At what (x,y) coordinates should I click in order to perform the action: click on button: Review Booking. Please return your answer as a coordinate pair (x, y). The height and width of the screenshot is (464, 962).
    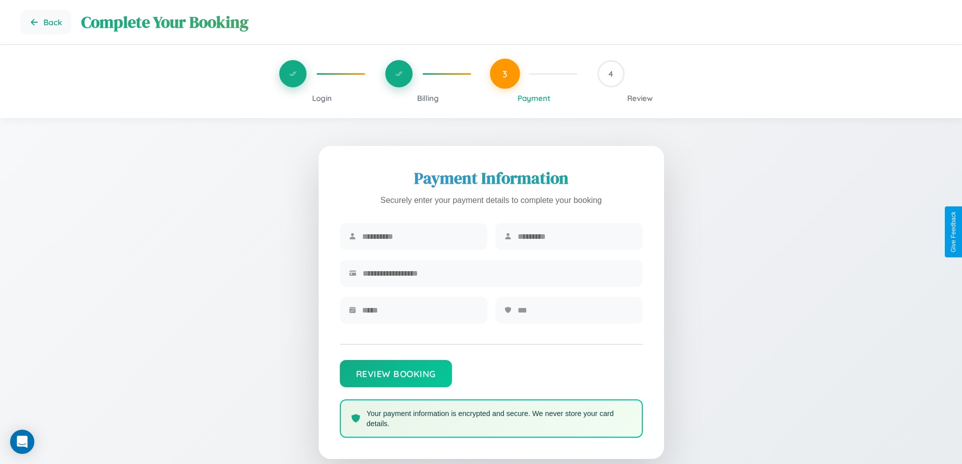
    Looking at the image, I should click on (396, 374).